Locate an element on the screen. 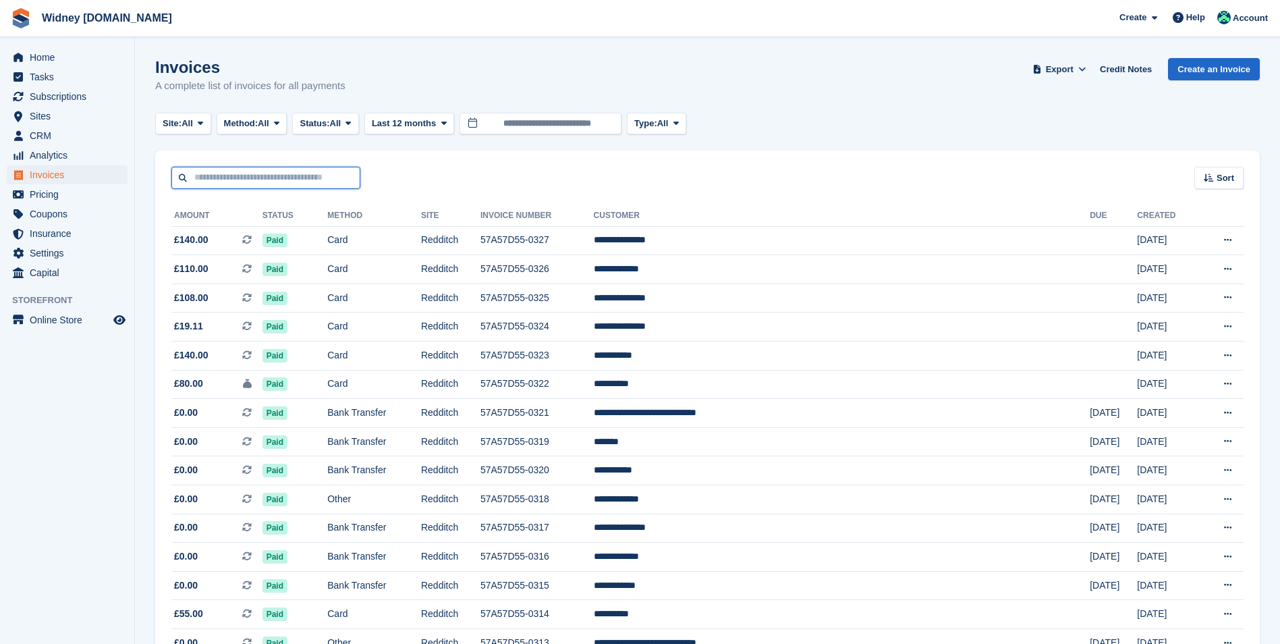 The image size is (1280, 644). a: Create an Invoice is located at coordinates (1214, 69).